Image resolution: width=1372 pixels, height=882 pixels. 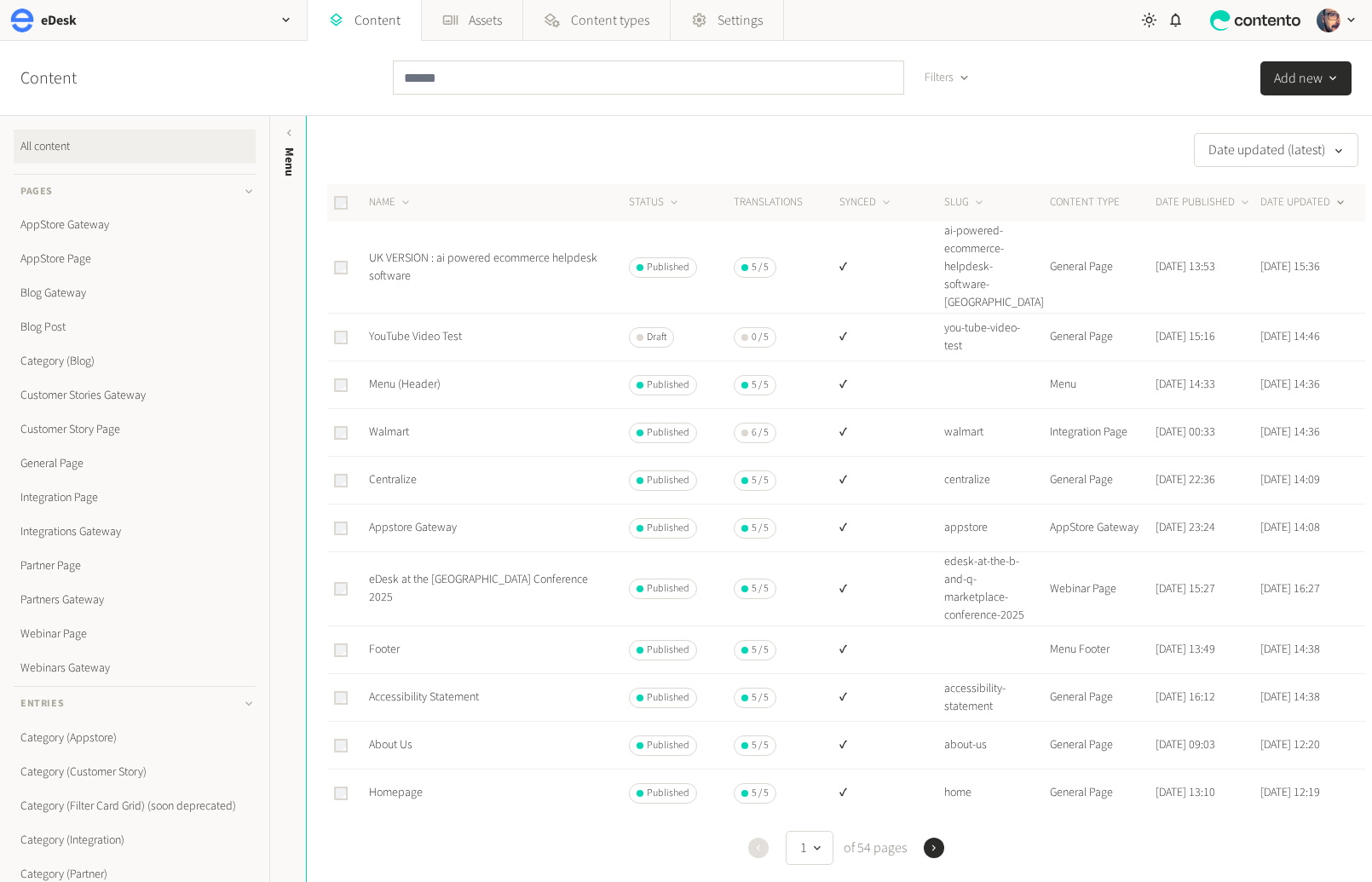 What do you see at coordinates (740, 20) in the screenshot?
I see `span: Settings` at bounding box center [740, 20].